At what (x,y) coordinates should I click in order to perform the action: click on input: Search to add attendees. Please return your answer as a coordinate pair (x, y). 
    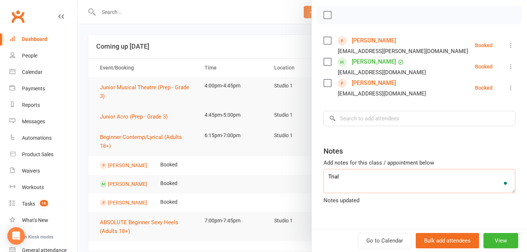
    Looking at the image, I should click on (419, 118).